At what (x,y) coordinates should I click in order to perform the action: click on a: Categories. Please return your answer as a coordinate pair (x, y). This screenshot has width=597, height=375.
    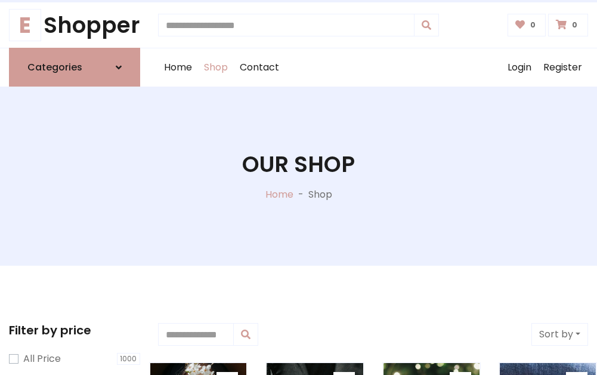
    Looking at the image, I should click on (75, 67).